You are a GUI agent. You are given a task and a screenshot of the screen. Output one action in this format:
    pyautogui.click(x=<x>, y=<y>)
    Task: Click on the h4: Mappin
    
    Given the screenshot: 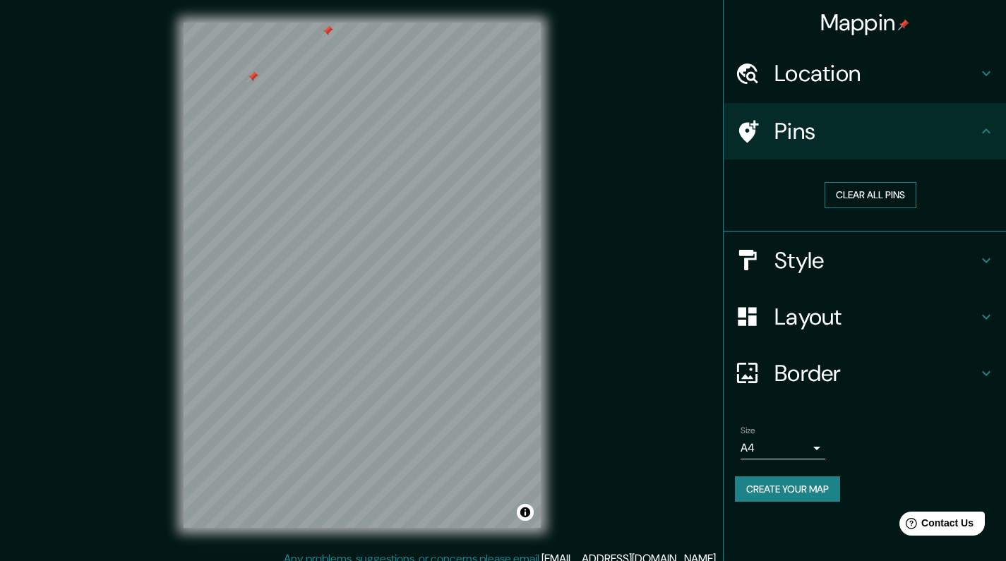 What is the action you would take?
    pyautogui.click(x=864, y=23)
    